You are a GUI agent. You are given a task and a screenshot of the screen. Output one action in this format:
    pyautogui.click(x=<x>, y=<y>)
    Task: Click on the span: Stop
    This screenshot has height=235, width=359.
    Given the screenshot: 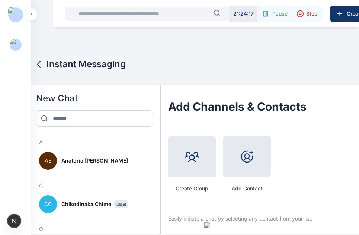 What is the action you would take?
    pyautogui.click(x=312, y=14)
    